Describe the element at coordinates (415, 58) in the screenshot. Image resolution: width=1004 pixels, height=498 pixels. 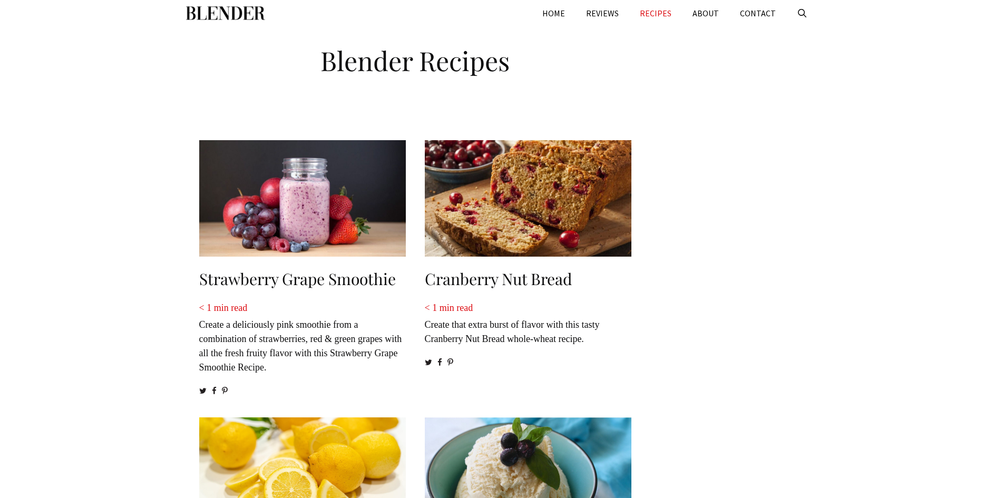
I see `h1: Blender Recipes` at that location.